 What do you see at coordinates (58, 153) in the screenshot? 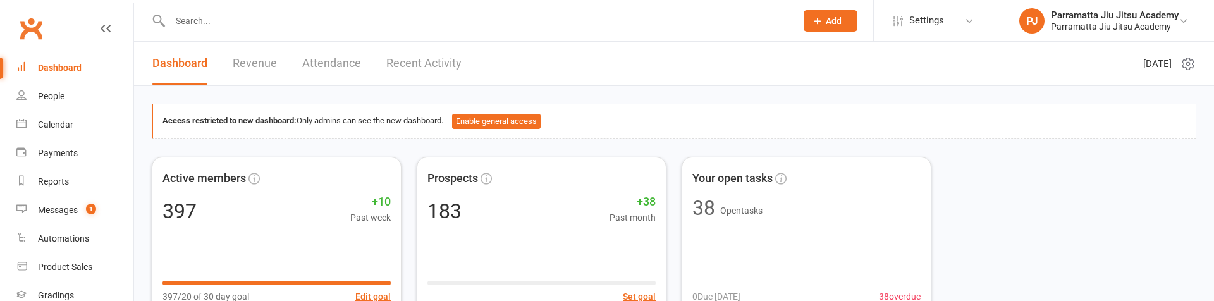
I see `div: Payments` at bounding box center [58, 153].